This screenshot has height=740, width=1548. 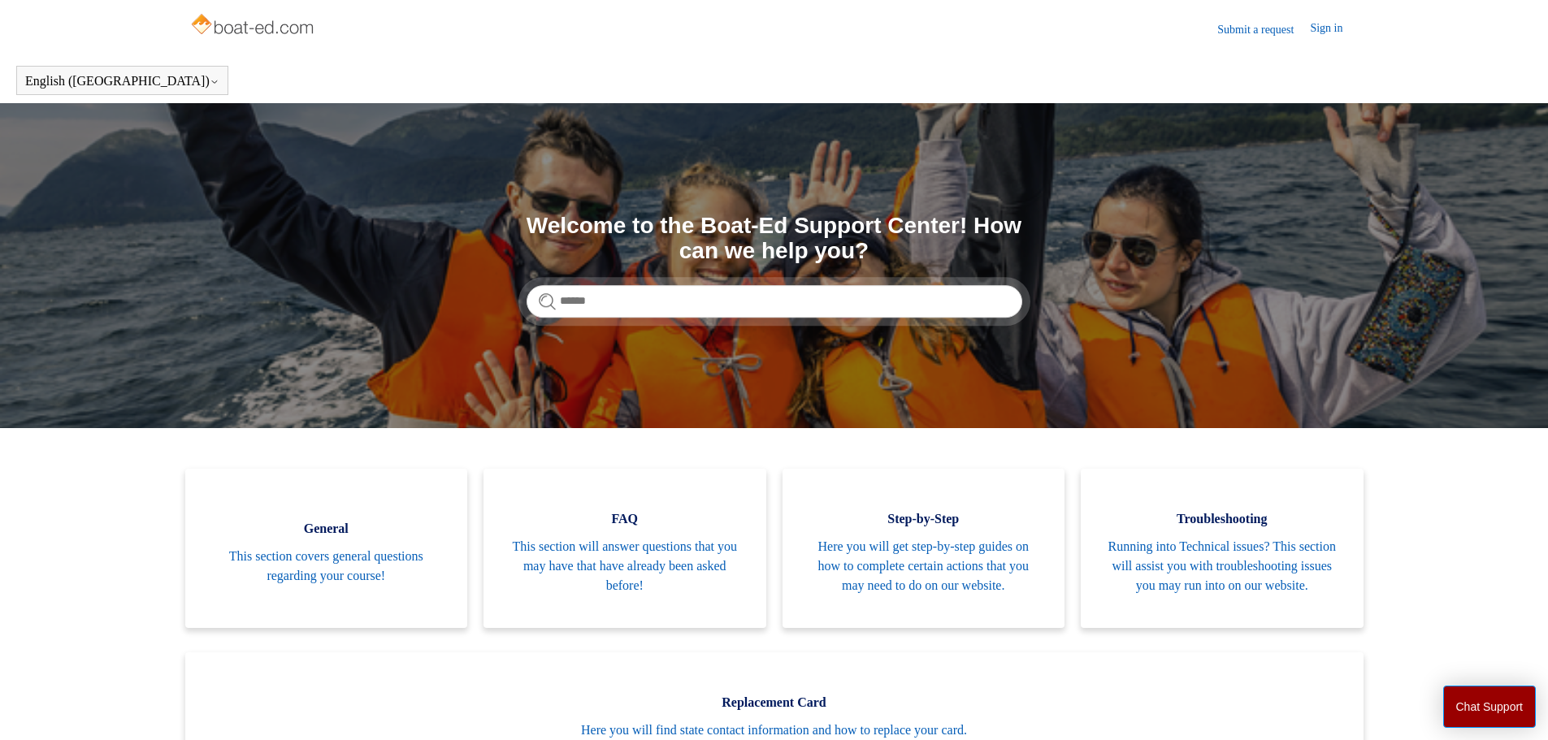 What do you see at coordinates (1489, 707) in the screenshot?
I see `button: Chat Support` at bounding box center [1489, 707].